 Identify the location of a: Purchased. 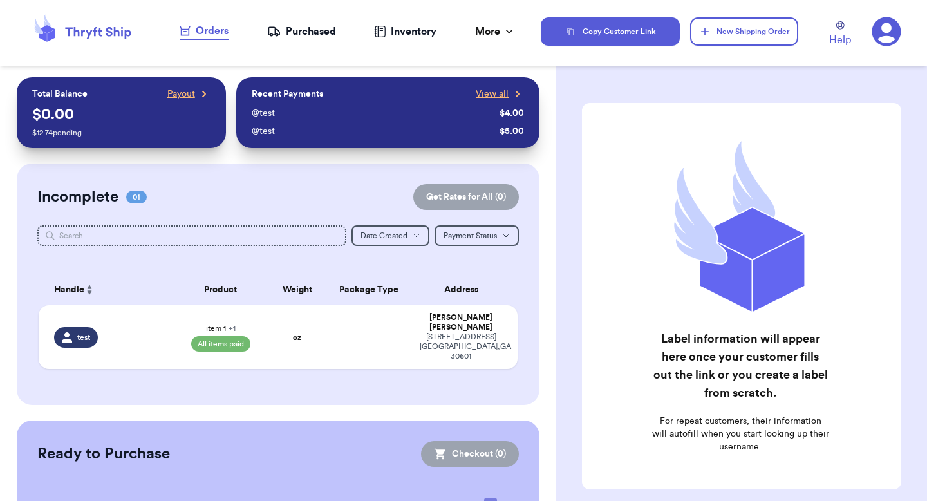
(301, 32).